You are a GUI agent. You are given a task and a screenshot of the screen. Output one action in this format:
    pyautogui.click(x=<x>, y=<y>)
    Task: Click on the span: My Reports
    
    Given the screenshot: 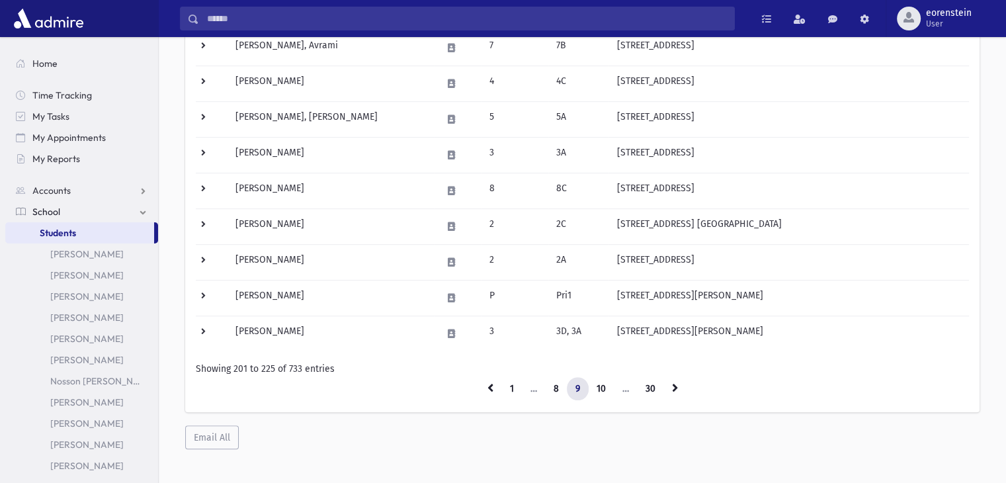 What is the action you would take?
    pyautogui.click(x=56, y=159)
    